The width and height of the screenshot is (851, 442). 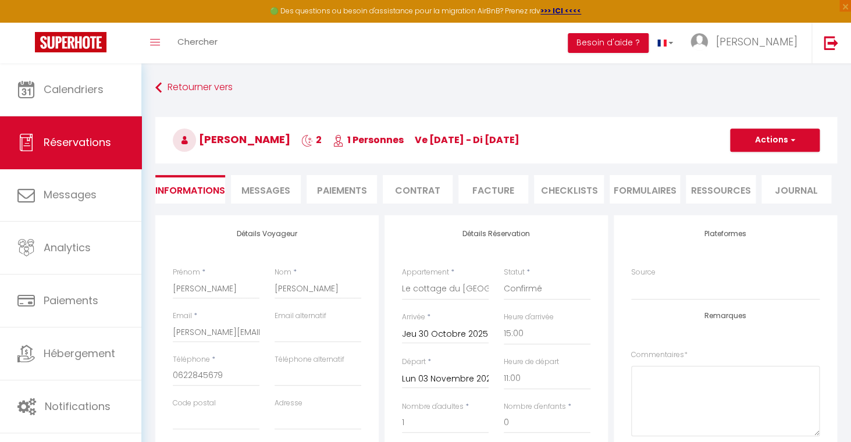 I want to click on label: Téléphone, so click(x=191, y=359).